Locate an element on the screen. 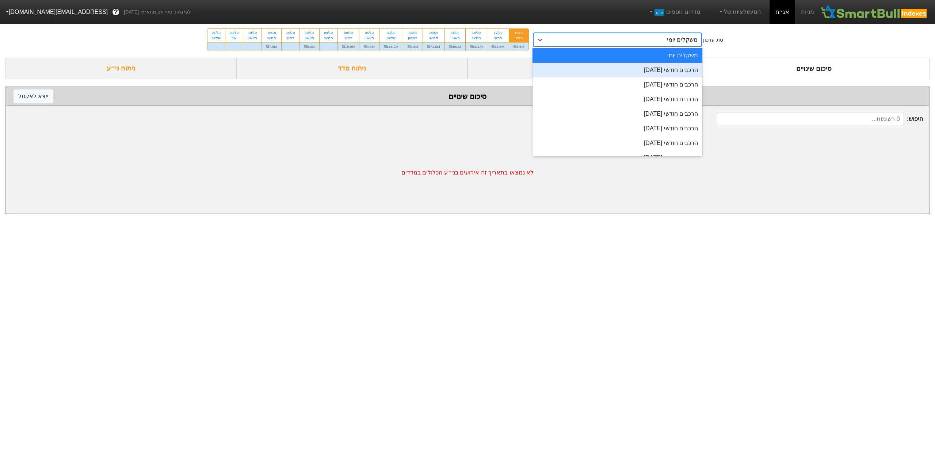 Image resolution: width=935 pixels, height=464 pixels. div: ₪491M is located at coordinates (455, 46).